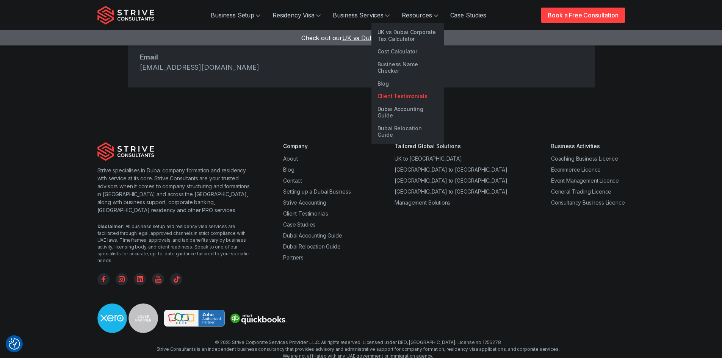 The width and height of the screenshot is (722, 358). I want to click on span: UK vs Dubai Tax Calculator, so click(381, 38).